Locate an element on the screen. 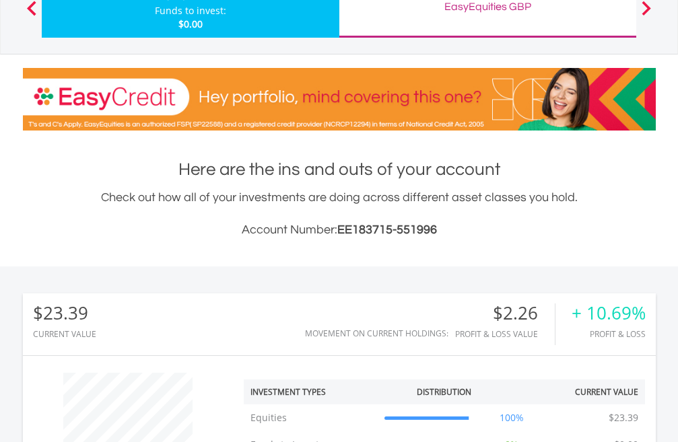 This screenshot has width=678, height=442. div: + 10.69% is located at coordinates (609, 313).